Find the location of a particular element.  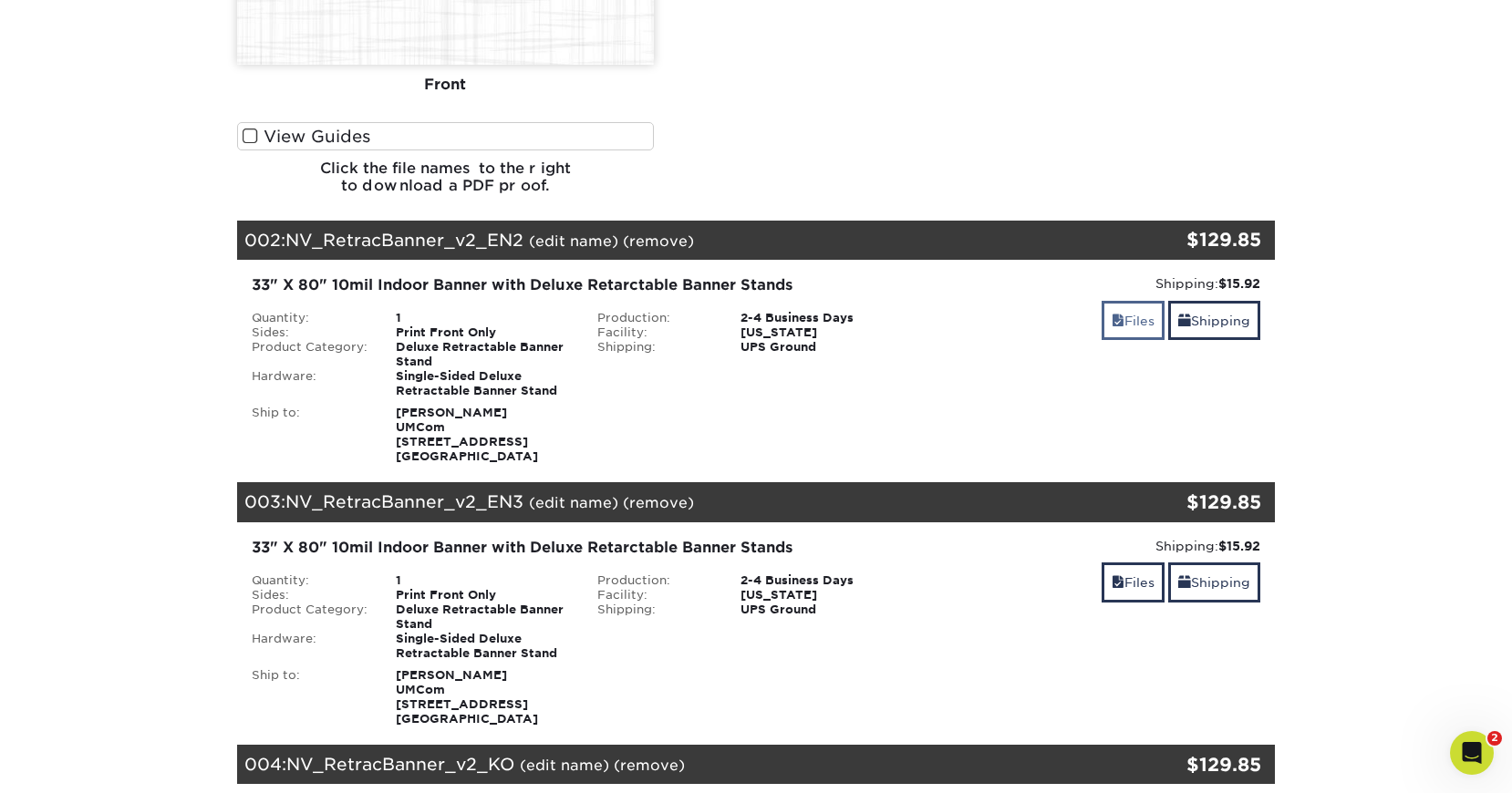

span: NV_RetracBanner_v2_KO is located at coordinates (401, 764).